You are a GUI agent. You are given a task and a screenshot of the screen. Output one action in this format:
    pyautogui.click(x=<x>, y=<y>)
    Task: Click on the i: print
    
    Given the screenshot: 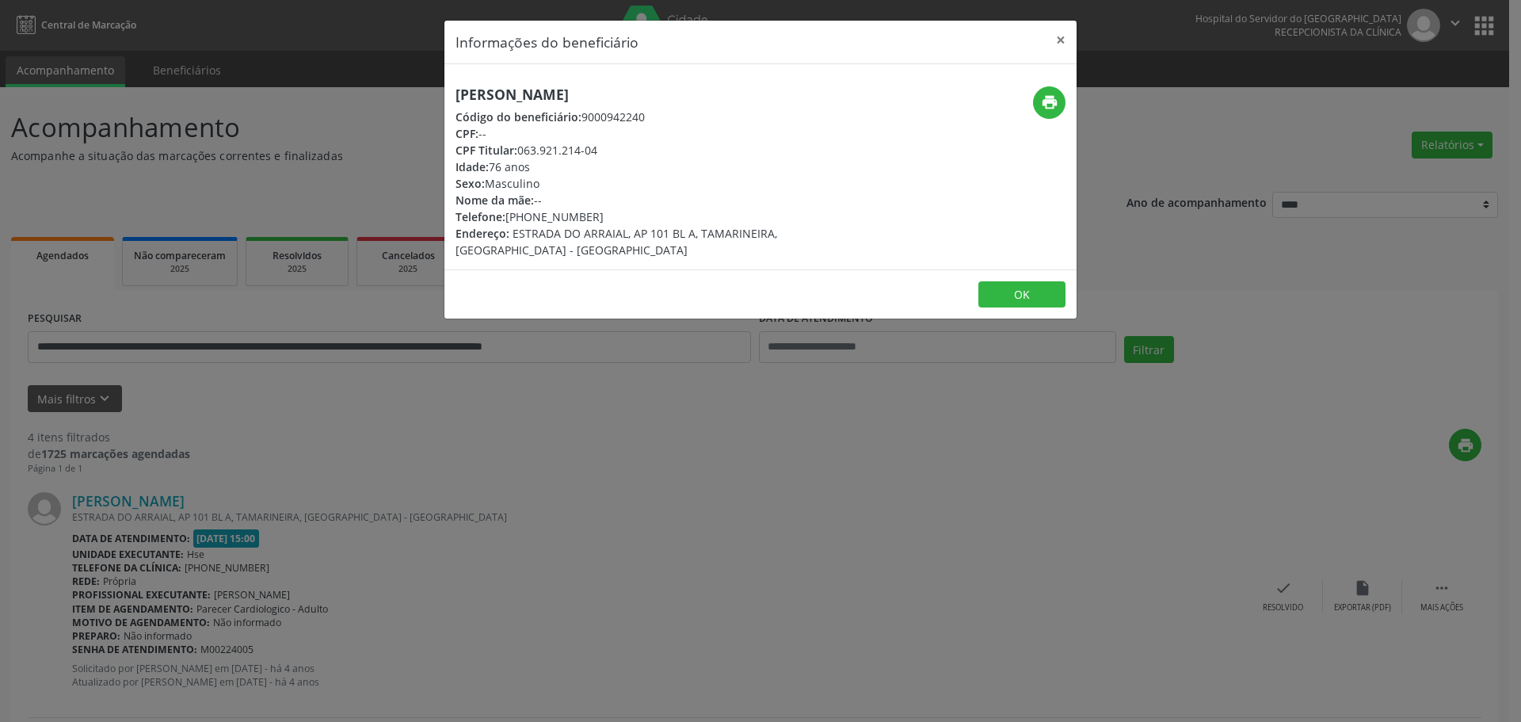 What is the action you would take?
    pyautogui.click(x=1050, y=102)
    